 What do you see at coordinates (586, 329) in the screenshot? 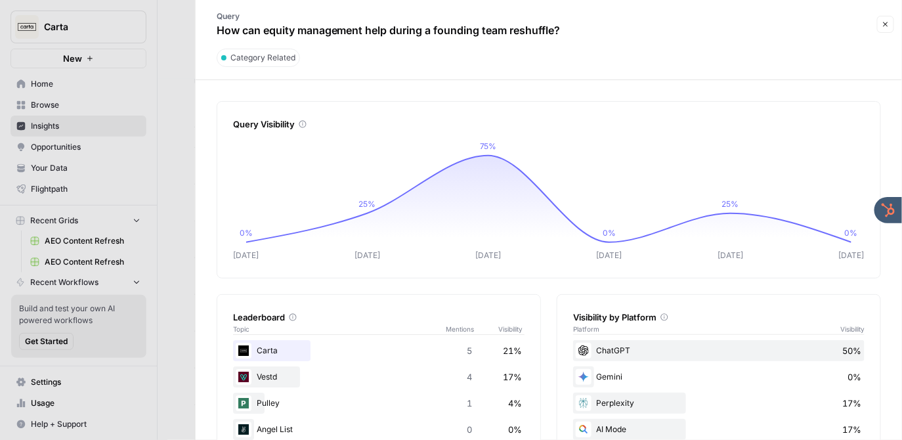
I see `span: Platform` at bounding box center [586, 329].